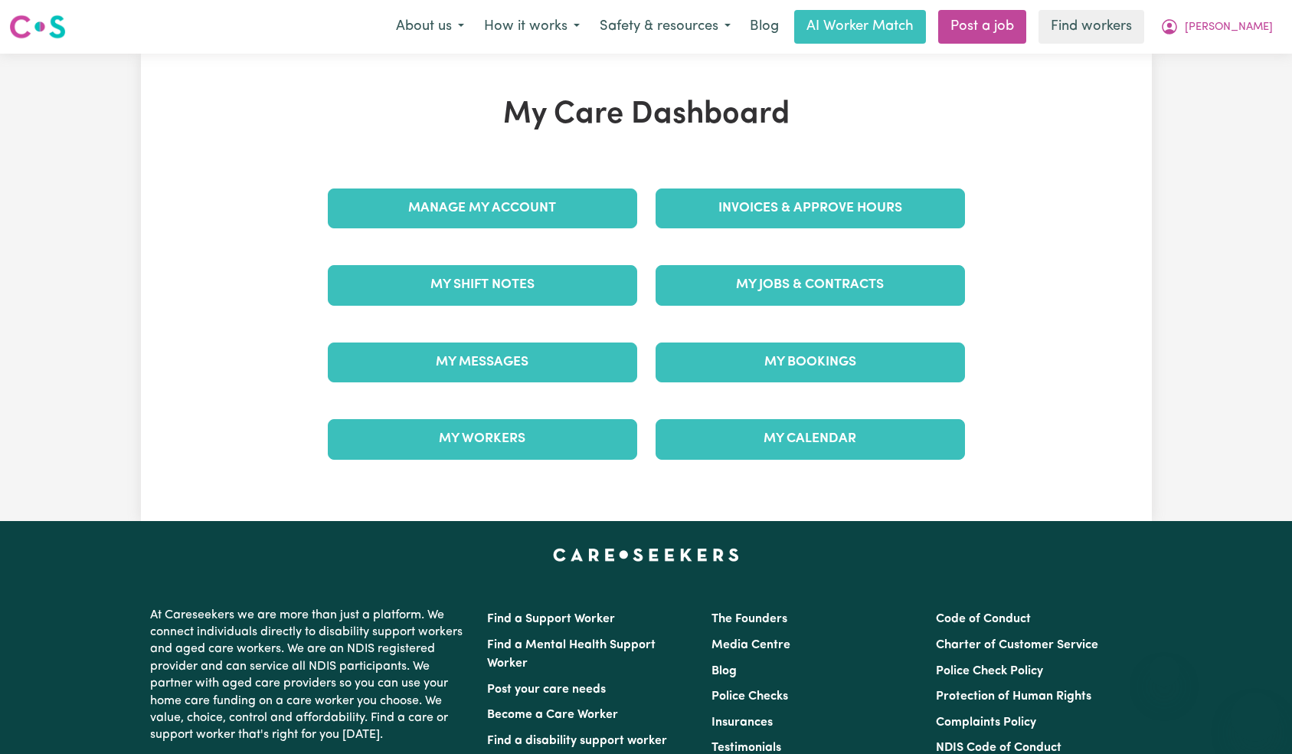 The image size is (1292, 754). Describe the element at coordinates (38, 27) in the screenshot. I see `img: Careseekers logo` at that location.